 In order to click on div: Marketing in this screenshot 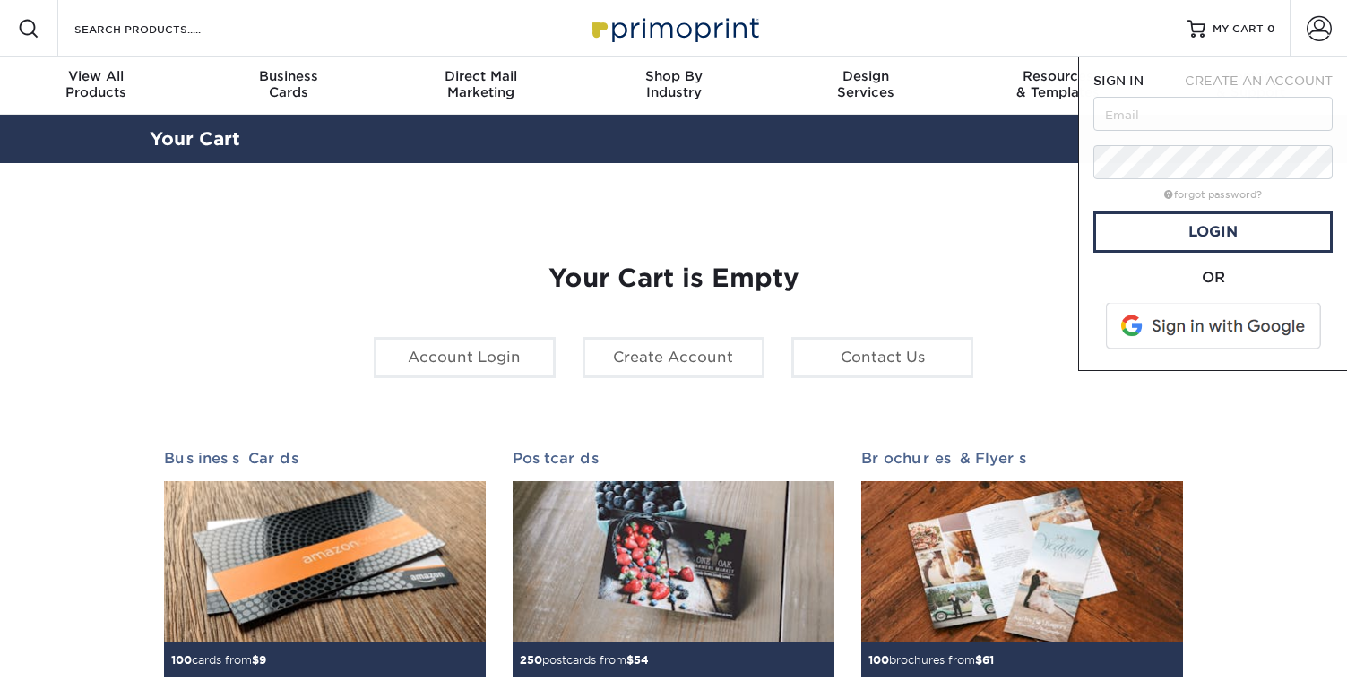, I will do `click(480, 84)`.